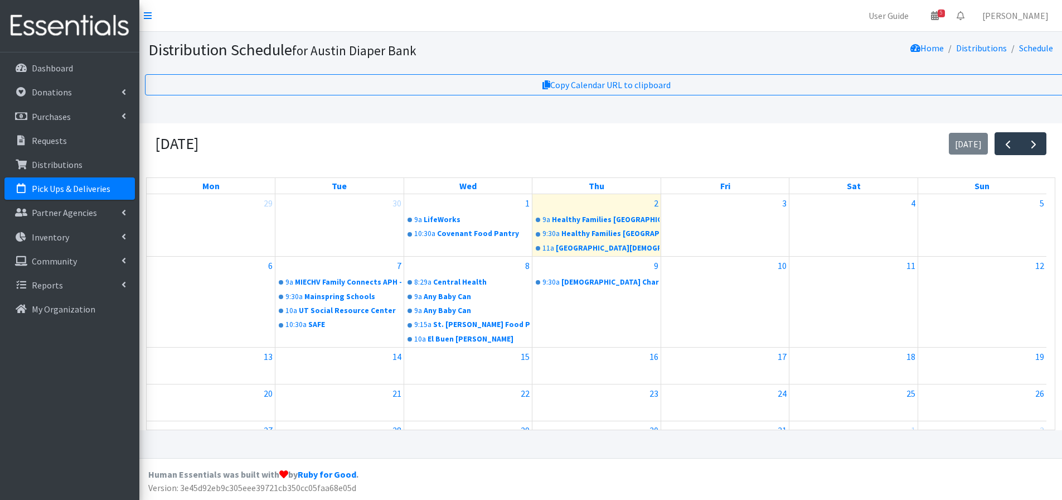  Describe the element at coordinates (351, 311) in the screenshot. I see `div: UT Social Resource Center` at that location.